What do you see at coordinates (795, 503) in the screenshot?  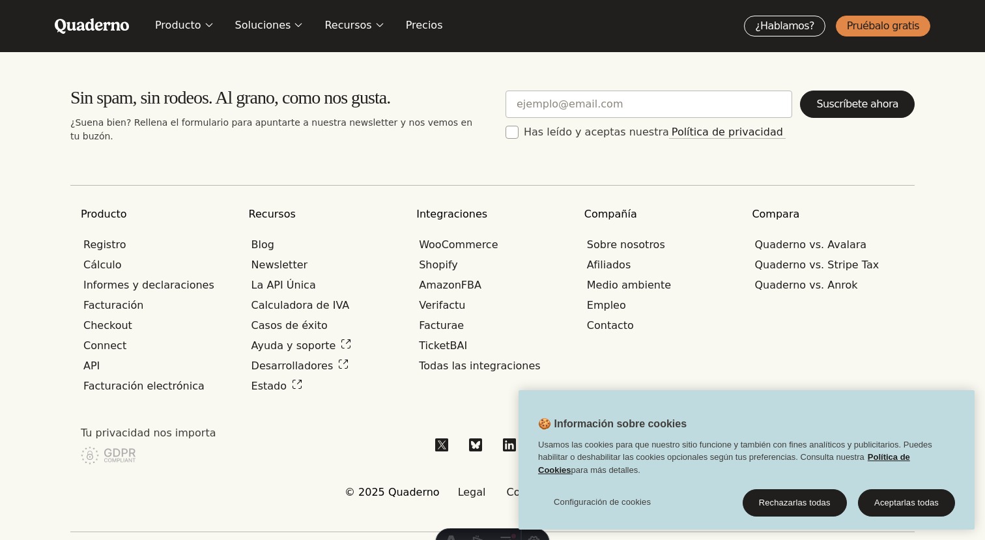 I see `button: Rechazarlas todas` at bounding box center [795, 503].